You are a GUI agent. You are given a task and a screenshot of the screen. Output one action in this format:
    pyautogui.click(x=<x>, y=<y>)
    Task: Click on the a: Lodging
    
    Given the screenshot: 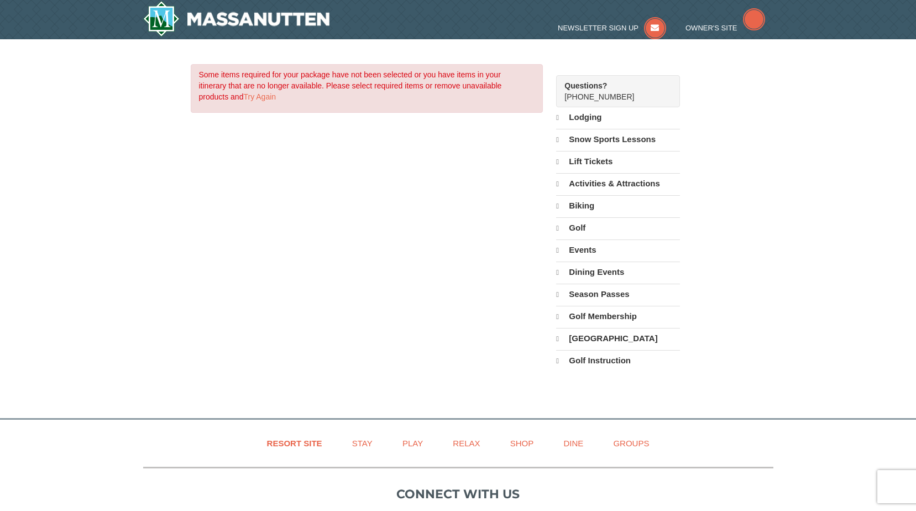 What is the action you would take?
    pyautogui.click(x=617, y=117)
    